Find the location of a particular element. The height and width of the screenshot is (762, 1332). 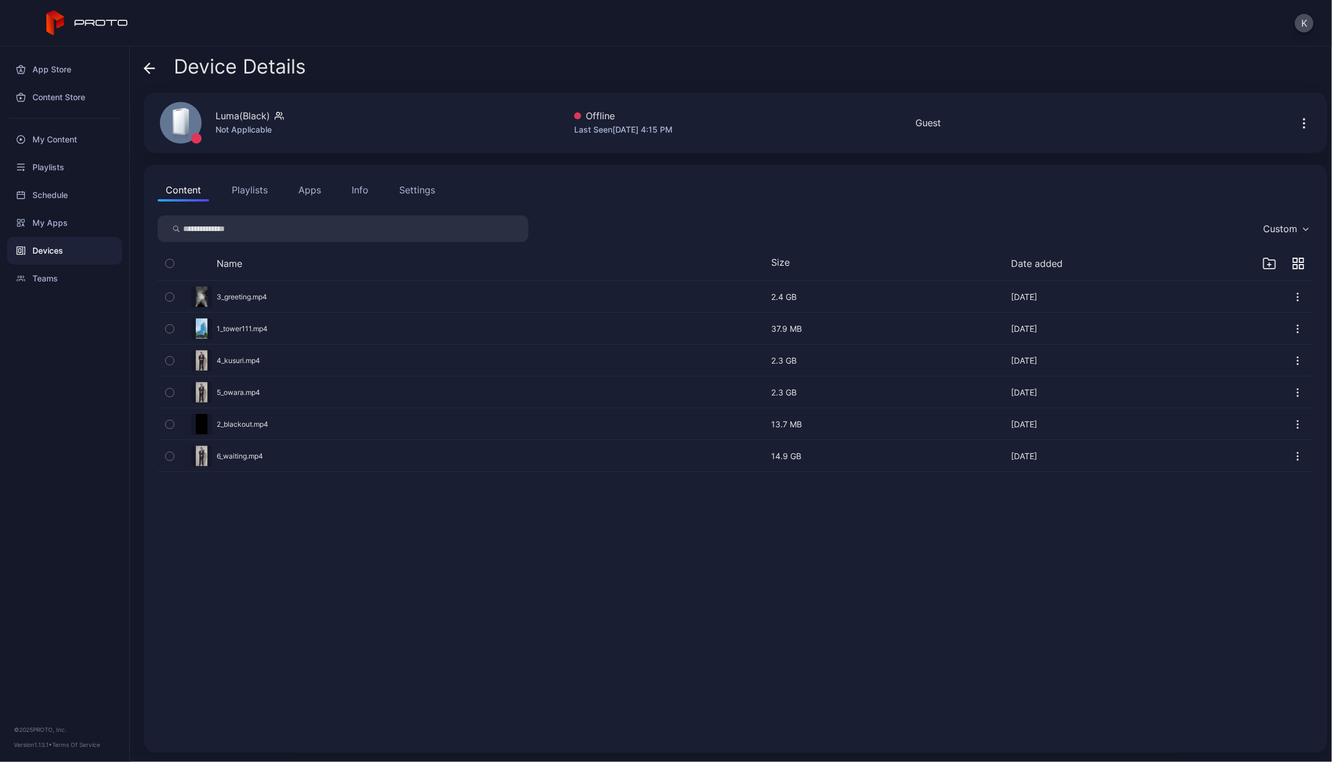

span: Device Details is located at coordinates (240, 67).